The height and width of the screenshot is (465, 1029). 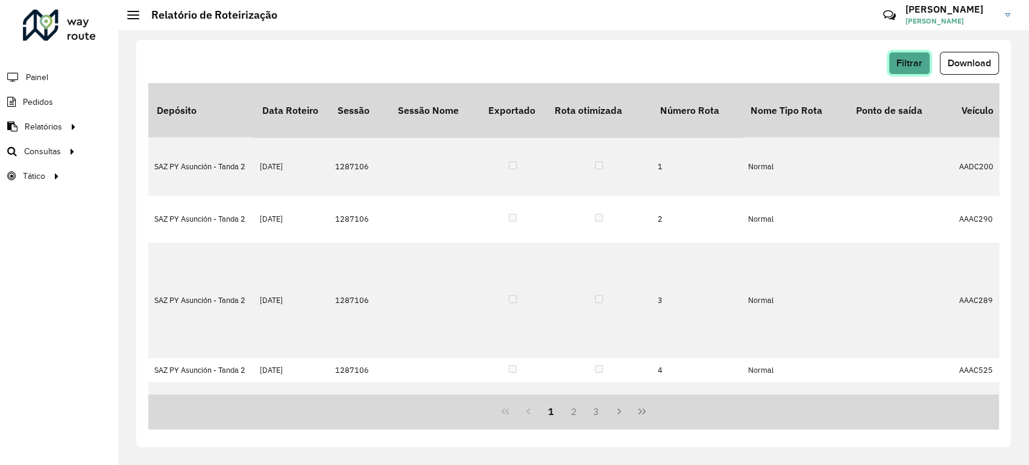 What do you see at coordinates (794, 110) in the screenshot?
I see `th: Nome Tipo Rota` at bounding box center [794, 110].